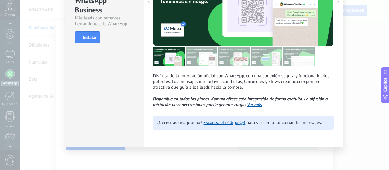  I want to click on span: ¿Necesitas una prueba?, so click(180, 123).